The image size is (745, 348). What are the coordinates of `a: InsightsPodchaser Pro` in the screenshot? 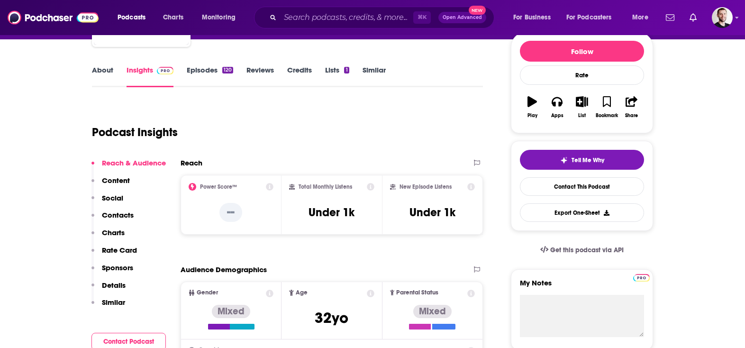 It's located at (150, 76).